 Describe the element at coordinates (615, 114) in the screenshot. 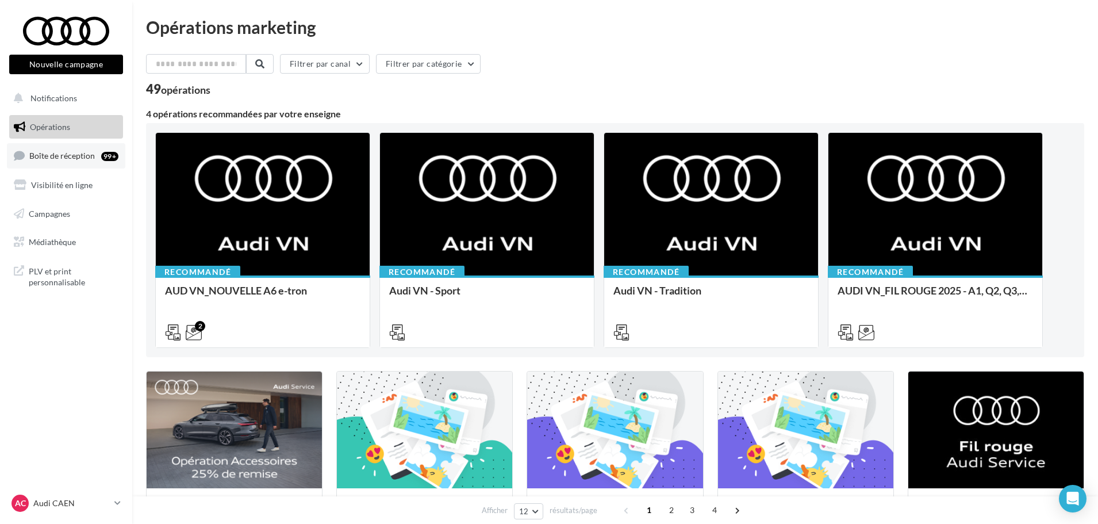

I see `div: 4 opérations recommandées par votre enseigne` at that location.